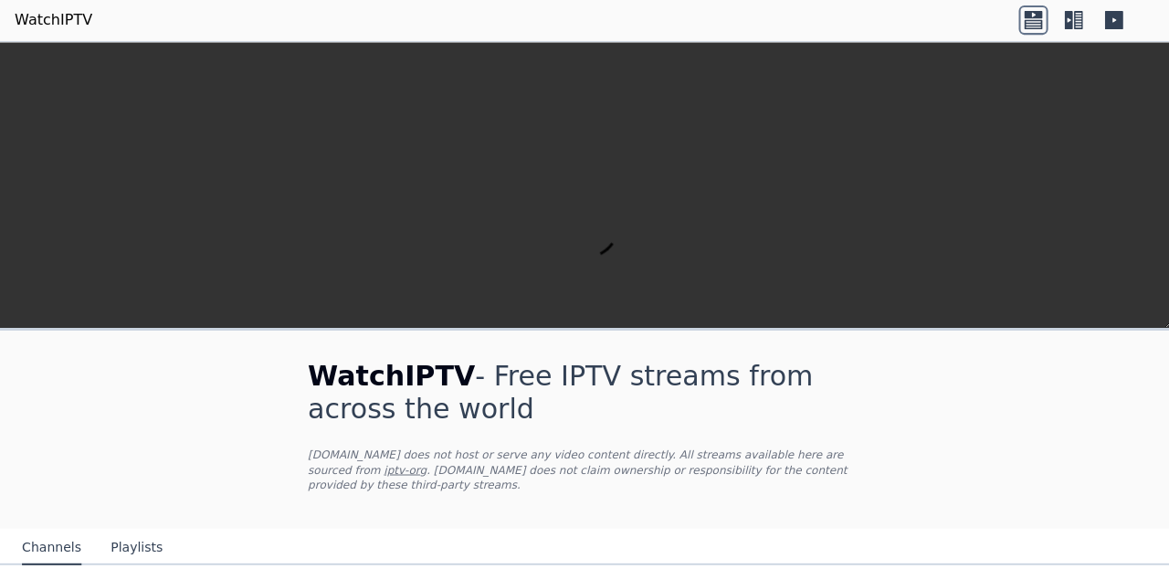  I want to click on a: WatchIPTV, so click(53, 22).